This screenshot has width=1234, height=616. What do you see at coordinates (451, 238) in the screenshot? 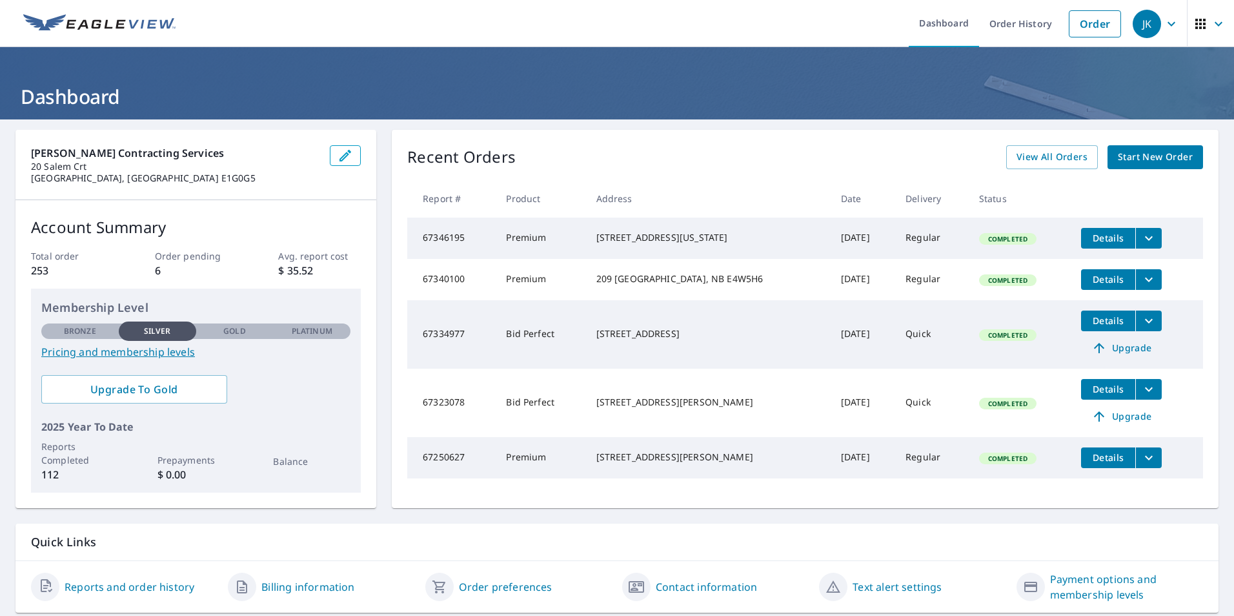
I see `td: 67346195` at bounding box center [451, 238].